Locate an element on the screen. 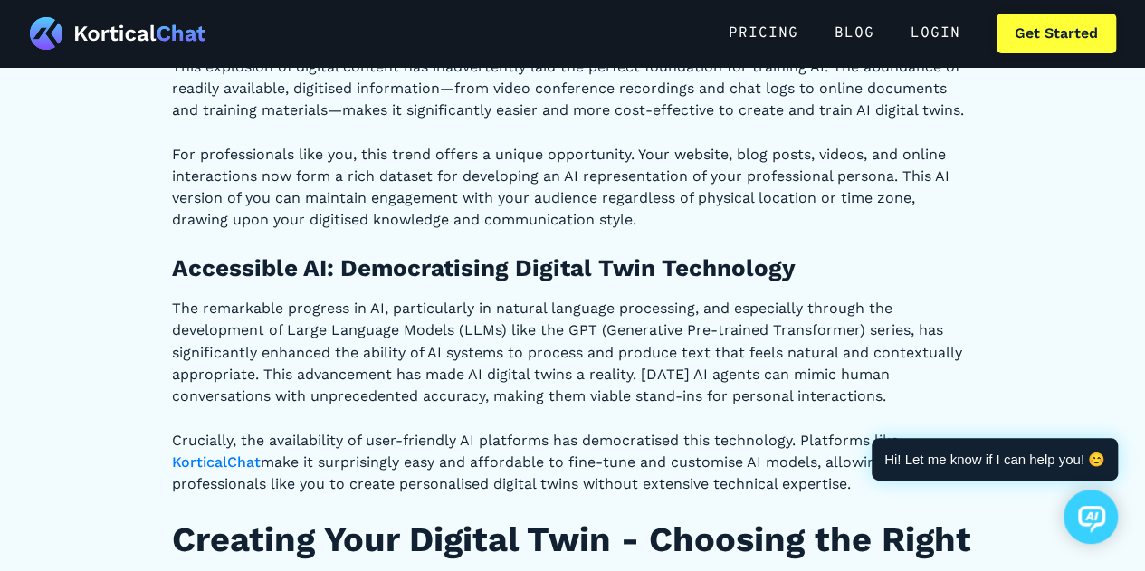 This screenshot has width=1145, height=571. h3: Accessible AI: Democratising Digital Twin Technology is located at coordinates (573, 269).